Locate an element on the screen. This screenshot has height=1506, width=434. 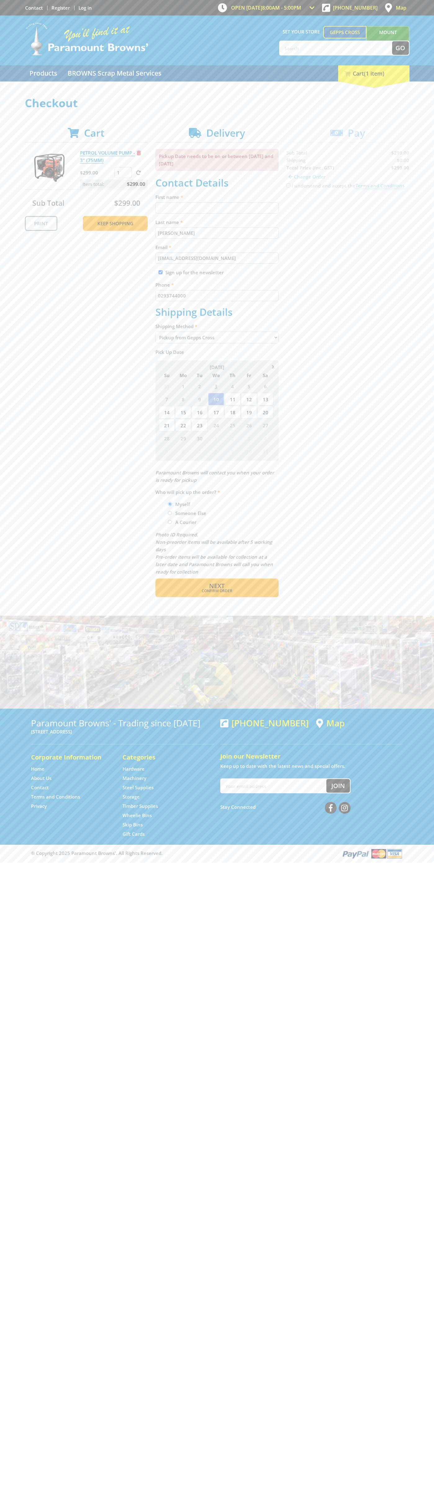
input: Please enter your email address. is located at coordinates (217, 258).